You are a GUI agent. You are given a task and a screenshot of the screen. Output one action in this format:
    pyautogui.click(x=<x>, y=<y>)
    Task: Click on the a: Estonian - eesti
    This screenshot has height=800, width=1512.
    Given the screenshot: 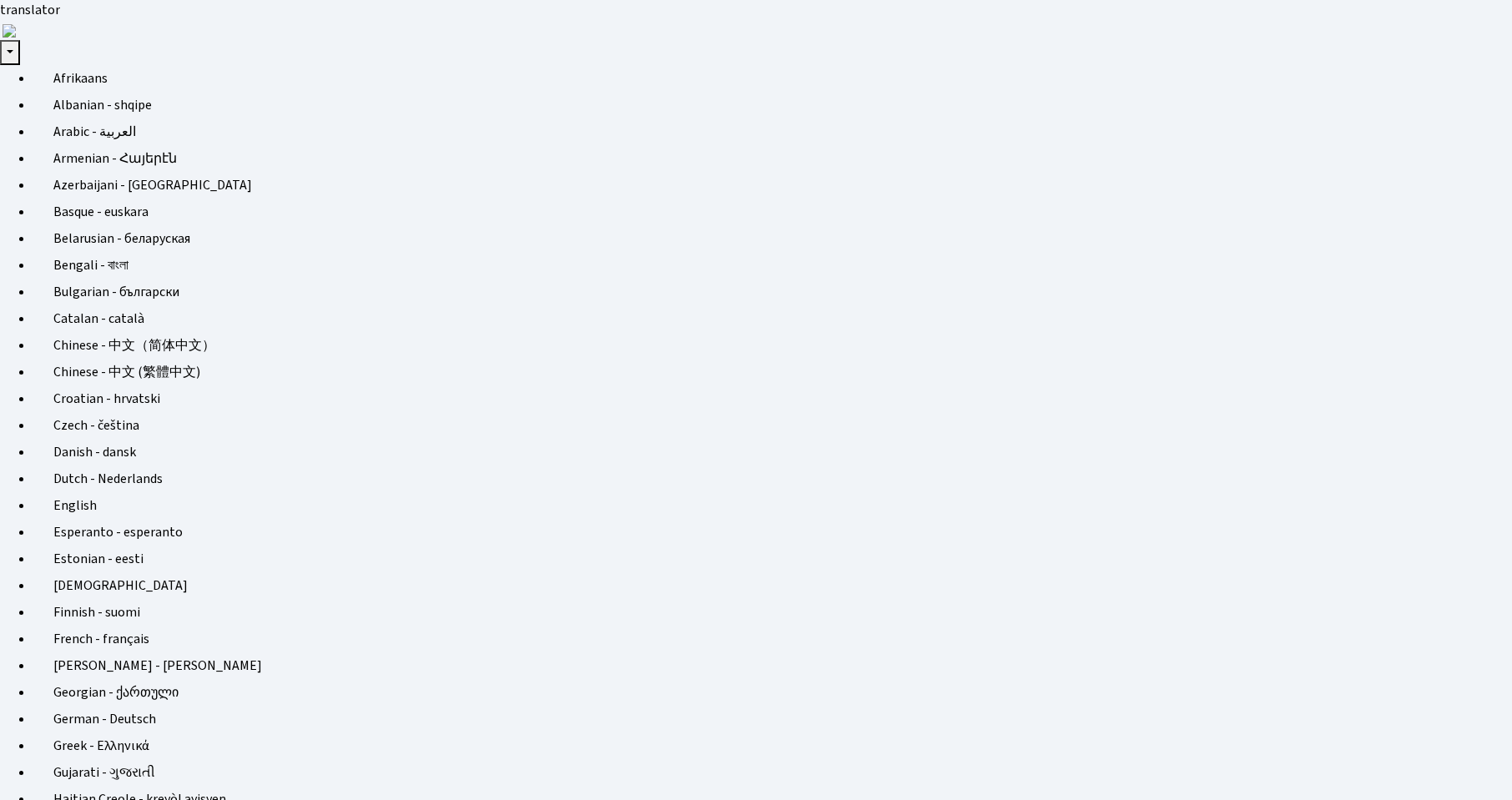 What is the action you would take?
    pyautogui.click(x=772, y=560)
    